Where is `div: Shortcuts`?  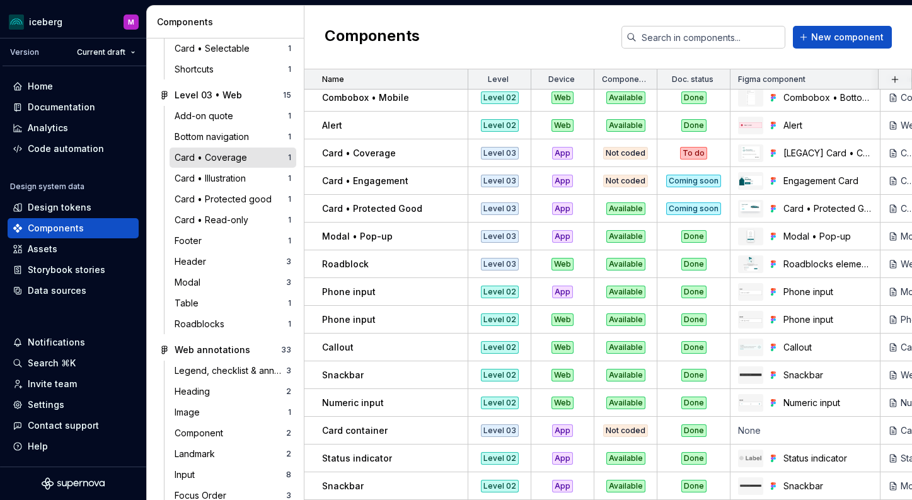
div: Shortcuts is located at coordinates (197, 69).